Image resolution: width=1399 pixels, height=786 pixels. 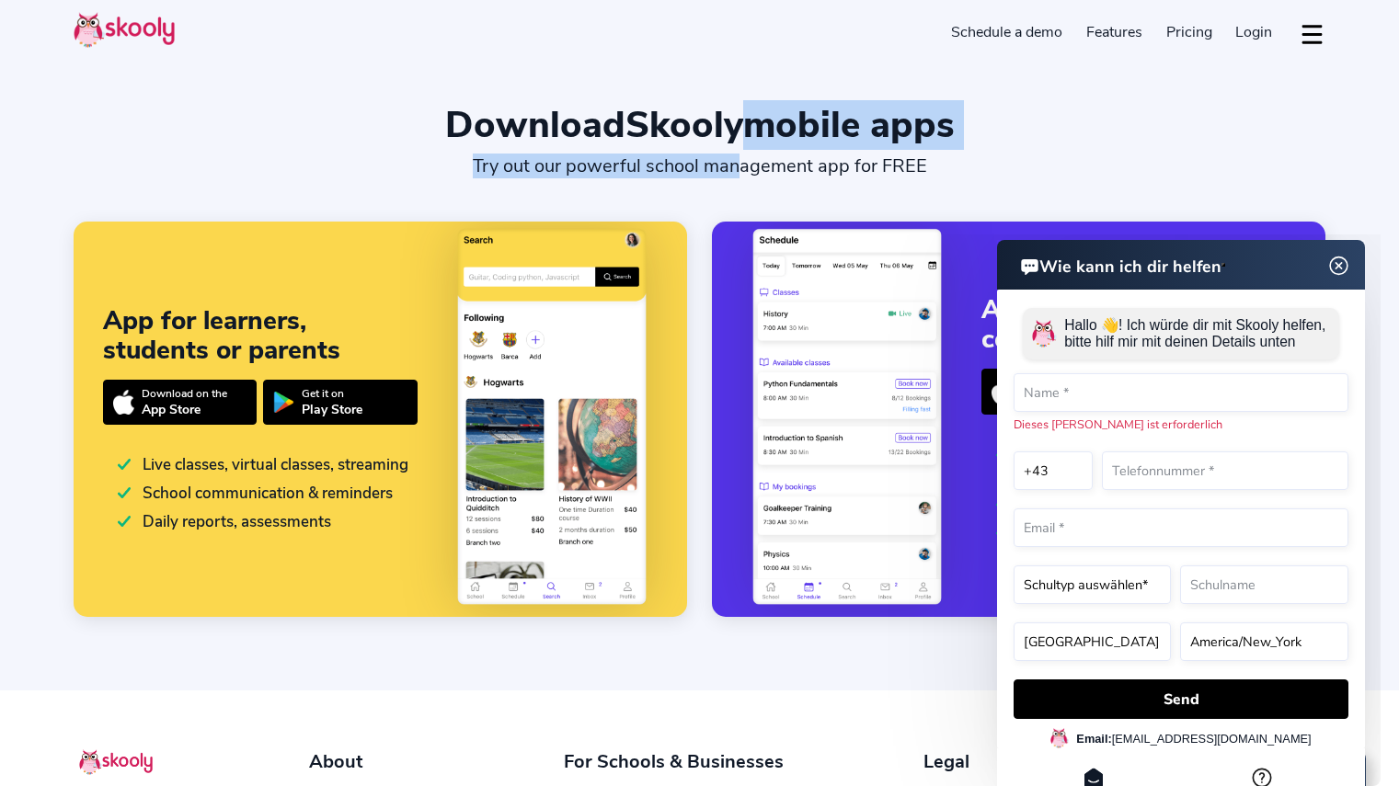 What do you see at coordinates (184, 409) in the screenshot?
I see `div: App Store` at bounding box center [184, 409].